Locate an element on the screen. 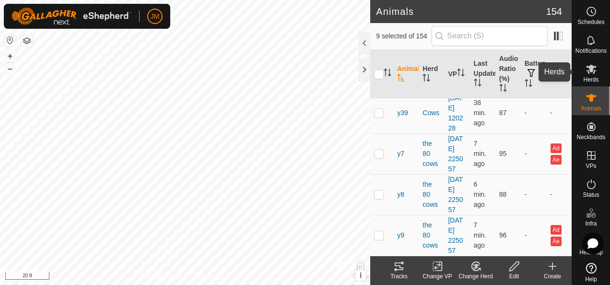 The width and height of the screenshot is (610, 285). th: Audio Ratio (%) is located at coordinates (508, 74).